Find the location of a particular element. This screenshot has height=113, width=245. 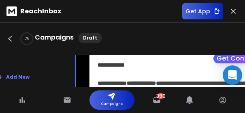

div: Draft is located at coordinates (90, 38).